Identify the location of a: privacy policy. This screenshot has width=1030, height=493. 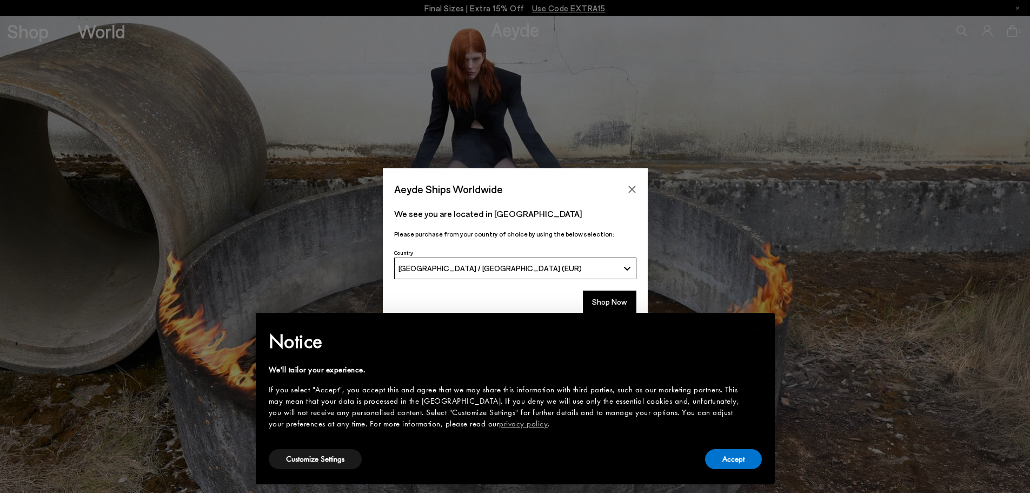
(524, 423).